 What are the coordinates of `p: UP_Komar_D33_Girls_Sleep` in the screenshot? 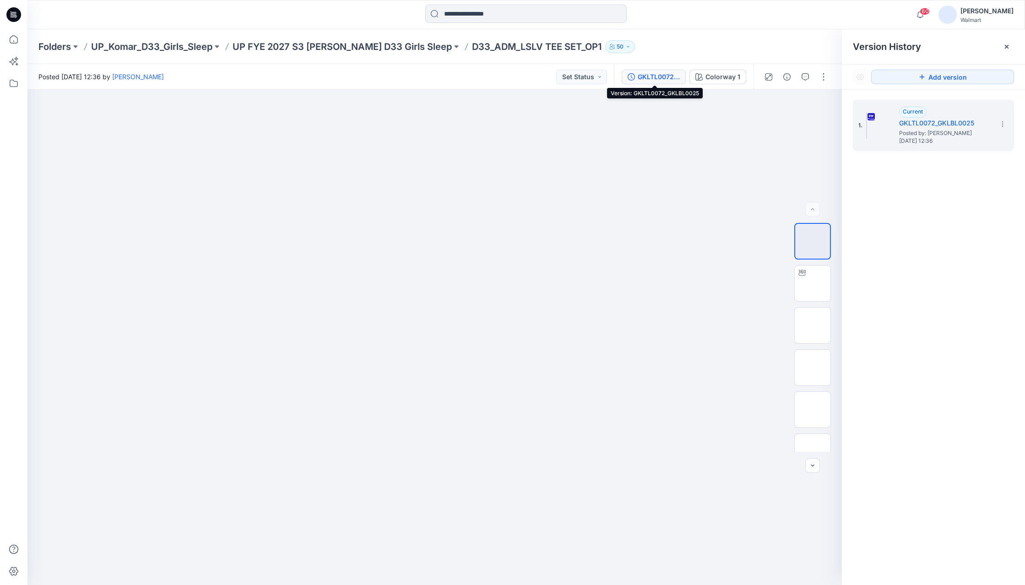 It's located at (152, 47).